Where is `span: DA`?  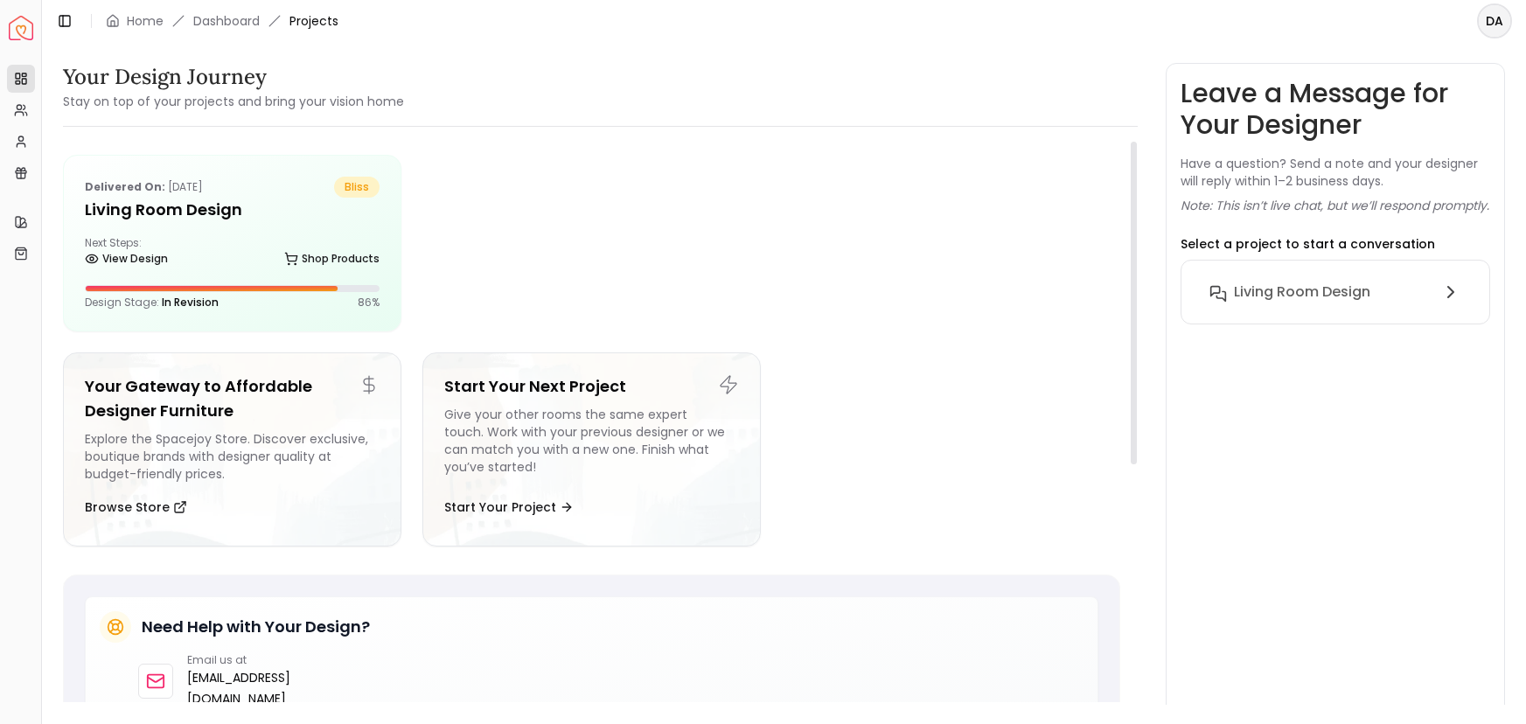 span: DA is located at coordinates (1495, 21).